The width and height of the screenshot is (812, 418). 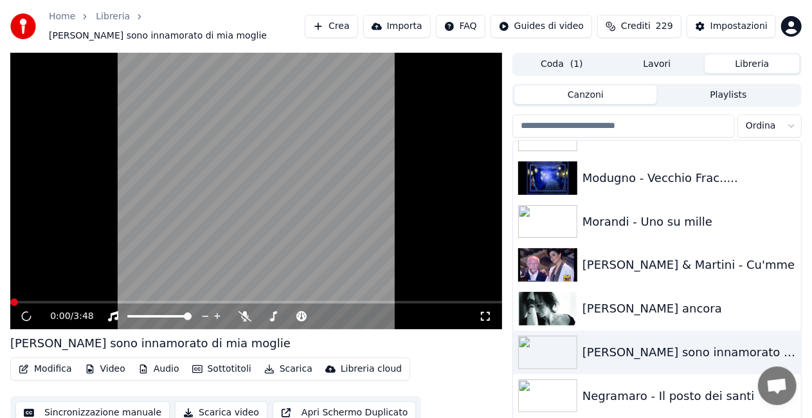 What do you see at coordinates (45, 369) in the screenshot?
I see `button: Modifica` at bounding box center [45, 369].